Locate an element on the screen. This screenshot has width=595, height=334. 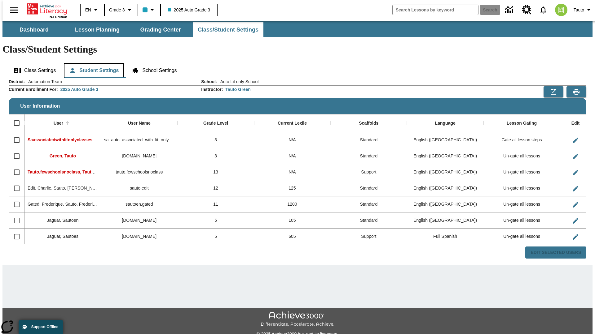
a: Notifications is located at coordinates (543, 10).